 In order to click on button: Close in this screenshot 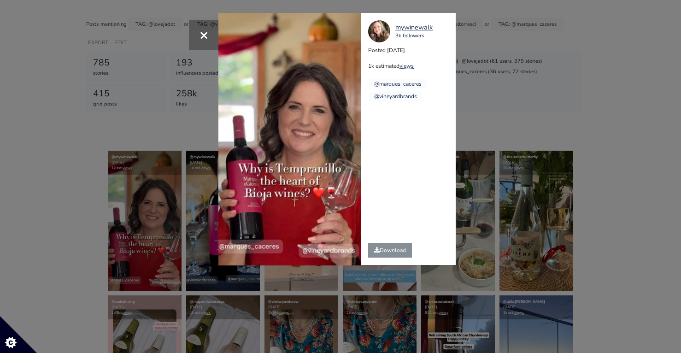, I will do `click(204, 35)`.